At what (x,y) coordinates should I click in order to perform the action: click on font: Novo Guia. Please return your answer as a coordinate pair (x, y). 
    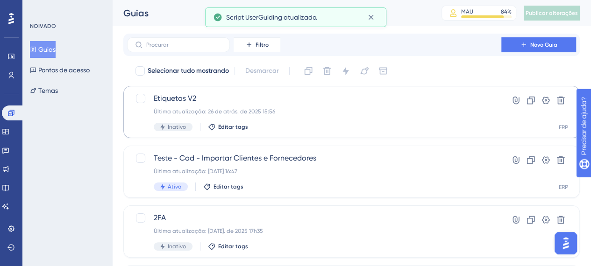
    Looking at the image, I should click on (544, 45).